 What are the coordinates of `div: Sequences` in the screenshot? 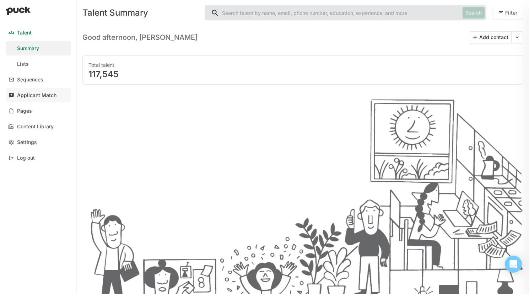 It's located at (30, 80).